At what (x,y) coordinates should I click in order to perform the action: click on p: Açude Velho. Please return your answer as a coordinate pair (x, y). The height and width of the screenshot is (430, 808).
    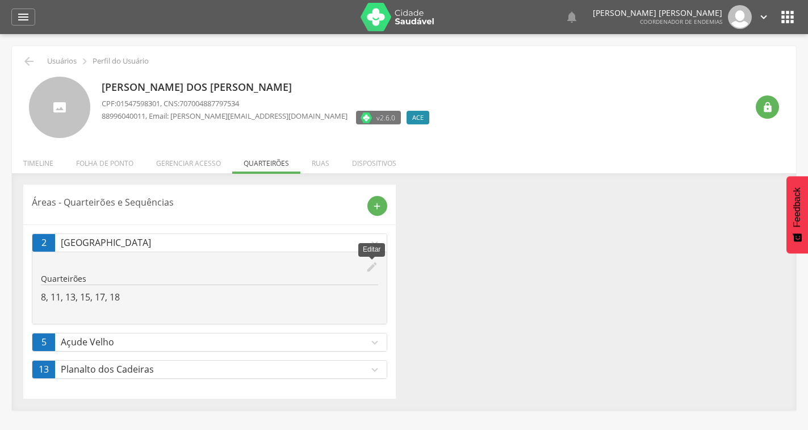
    Looking at the image, I should click on (215, 342).